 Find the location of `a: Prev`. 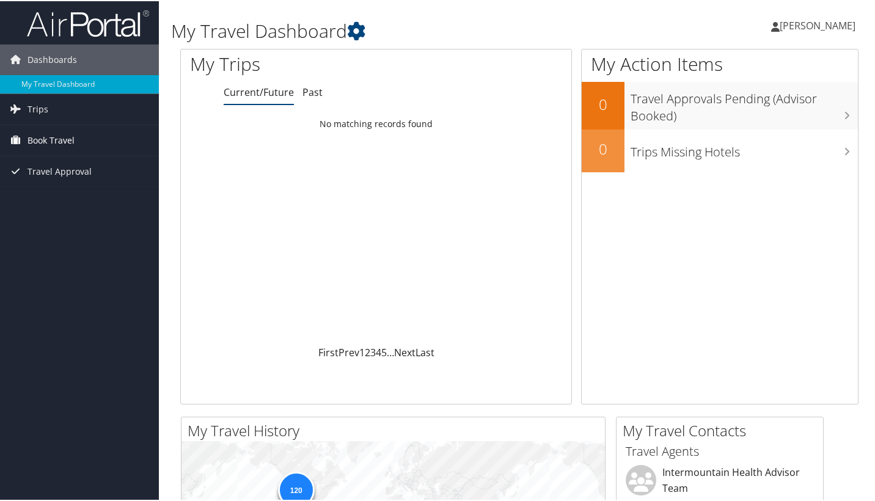

a: Prev is located at coordinates (349, 351).